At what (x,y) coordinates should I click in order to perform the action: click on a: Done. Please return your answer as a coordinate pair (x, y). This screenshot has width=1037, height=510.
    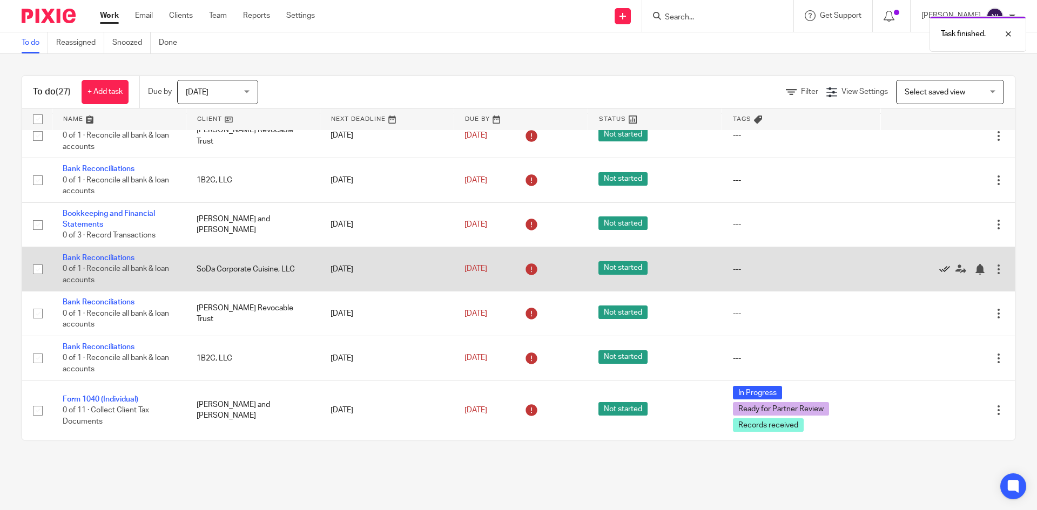
    Looking at the image, I should click on (172, 43).